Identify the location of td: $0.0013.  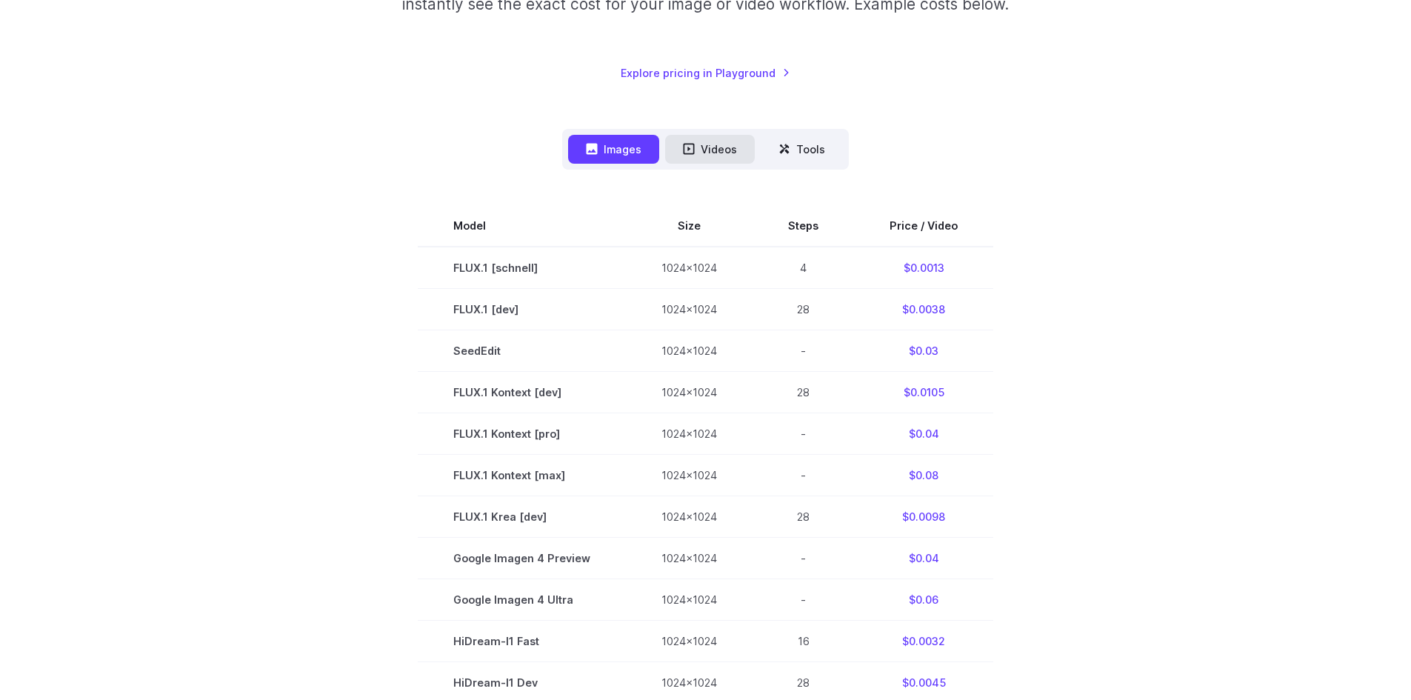
(923, 267).